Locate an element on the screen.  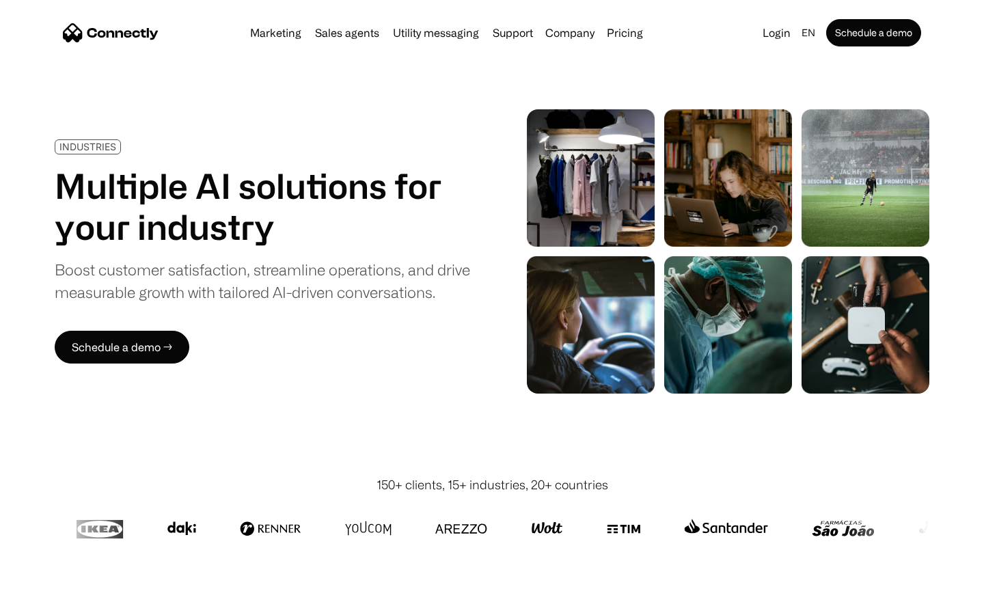
a: Schedule a demo → is located at coordinates (122, 347).